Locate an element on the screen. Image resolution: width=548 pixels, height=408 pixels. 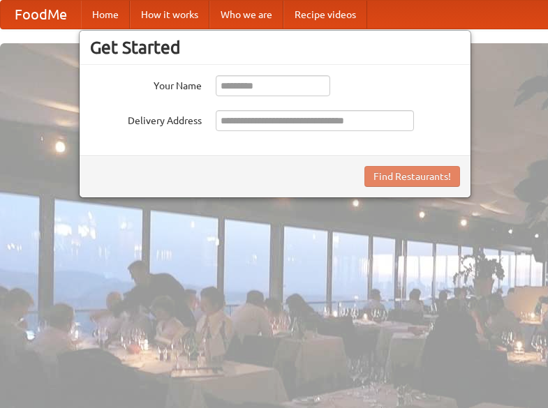
button: Find Restaurants! is located at coordinates (412, 177).